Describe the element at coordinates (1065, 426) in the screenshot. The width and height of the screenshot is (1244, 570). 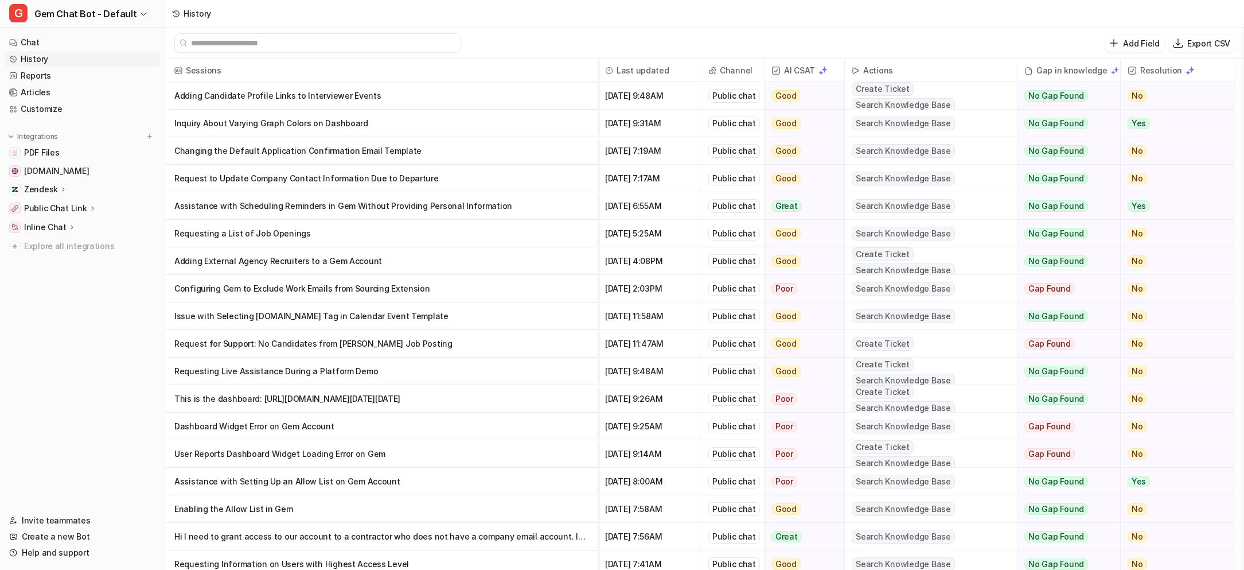
I see `button: Gap Found` at that location.